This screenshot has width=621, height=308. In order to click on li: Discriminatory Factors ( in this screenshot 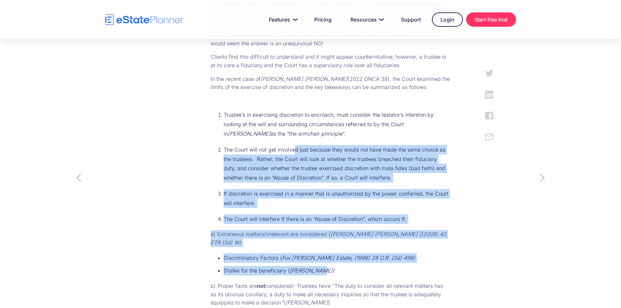, I will do `click(337, 258)`.